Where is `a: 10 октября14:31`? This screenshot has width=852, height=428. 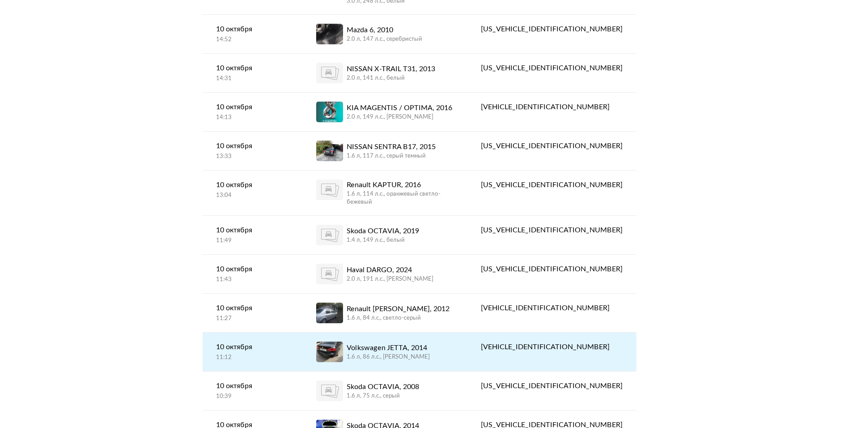
a: 10 октября14:31 is located at coordinates (253, 72).